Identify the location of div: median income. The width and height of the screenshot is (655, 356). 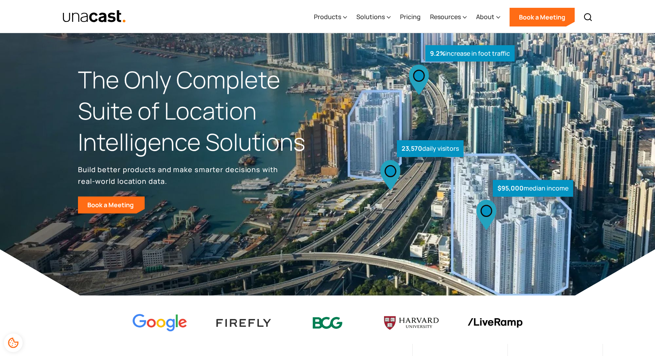
(533, 188).